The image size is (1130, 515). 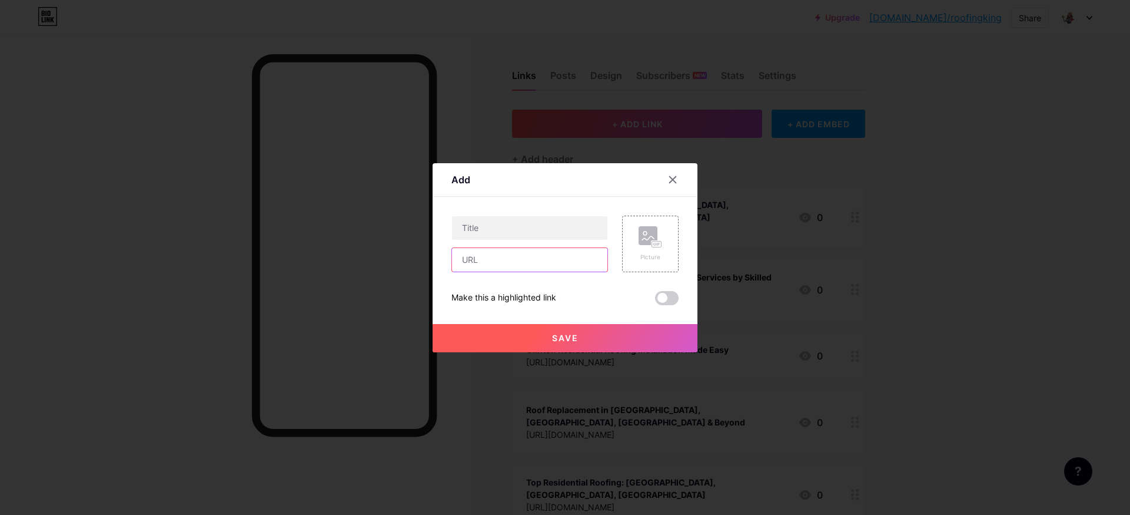 What do you see at coordinates (504, 298) in the screenshot?
I see `div: Make this a highlighted link` at bounding box center [504, 298].